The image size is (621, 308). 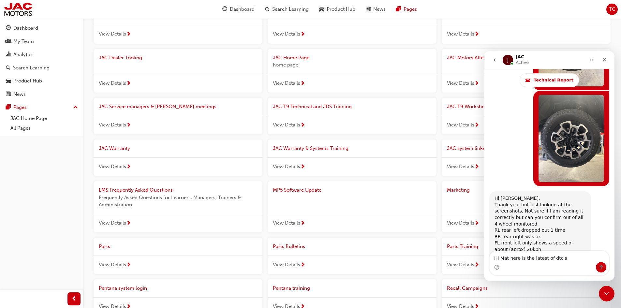 What do you see at coordinates (291, 9) in the screenshot?
I see `span: Search Learning` at bounding box center [291, 9].